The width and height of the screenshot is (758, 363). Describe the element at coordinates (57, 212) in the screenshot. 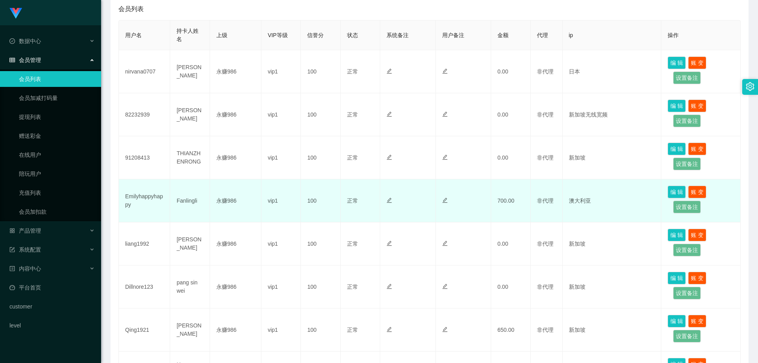

I see `a: 会员加扣款` at that location.